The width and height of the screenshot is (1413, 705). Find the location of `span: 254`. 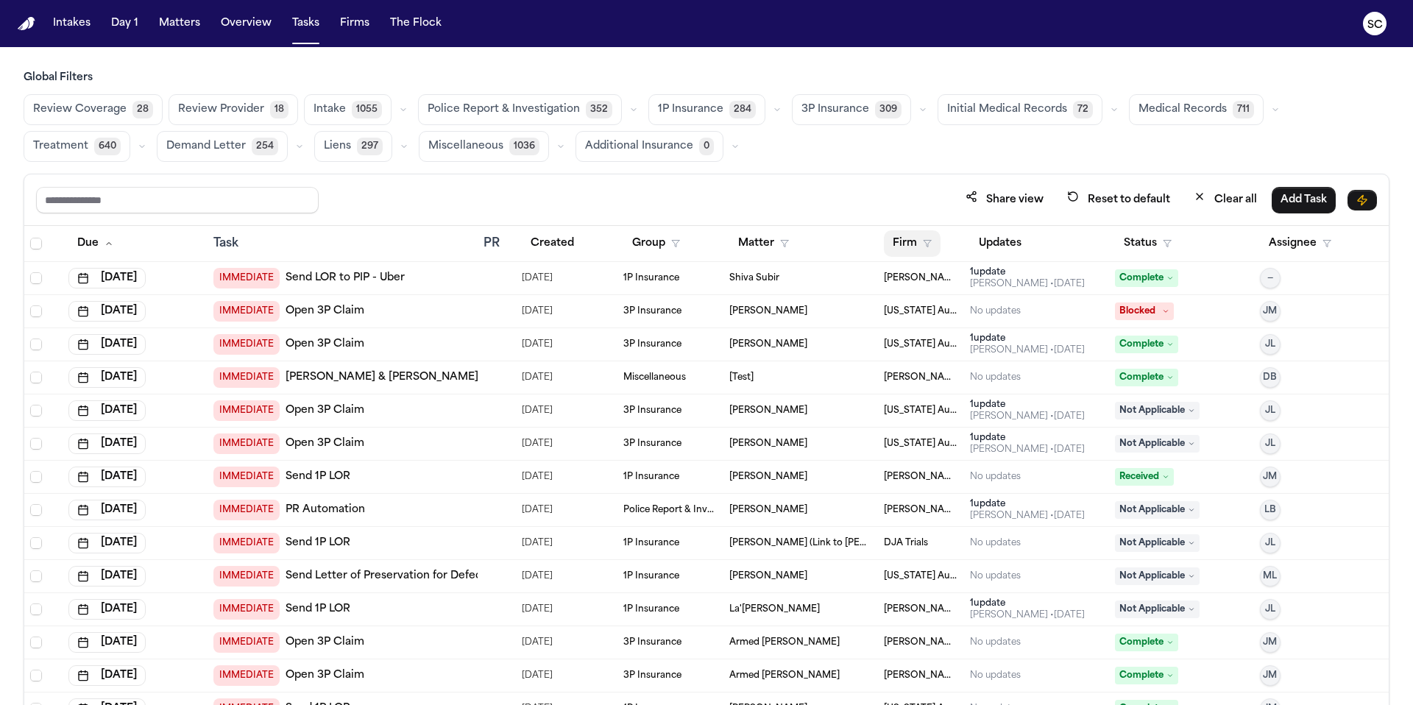

span: 254 is located at coordinates (265, 146).